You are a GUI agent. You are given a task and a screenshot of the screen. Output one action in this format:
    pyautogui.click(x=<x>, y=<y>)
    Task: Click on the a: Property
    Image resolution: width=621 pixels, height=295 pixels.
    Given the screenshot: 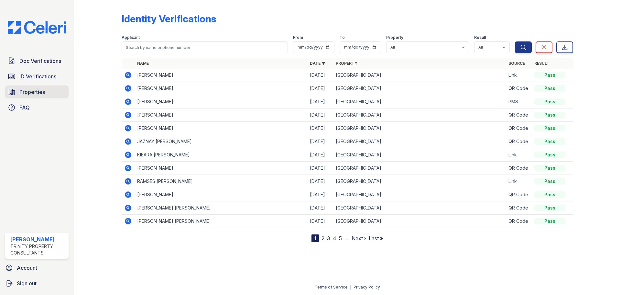 What is the action you would take?
    pyautogui.click(x=346, y=63)
    